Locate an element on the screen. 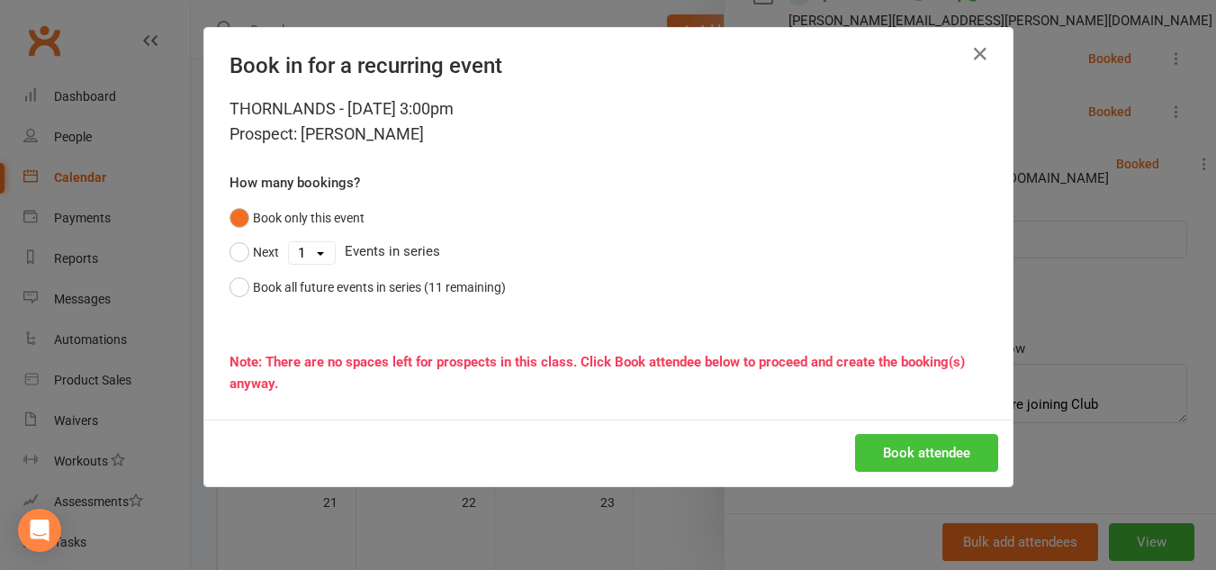 This screenshot has width=1216, height=570. div: Note: There are no spaces left for prospects in this class. Click Book attendee below to proceed ... is located at coordinates (609, 373).